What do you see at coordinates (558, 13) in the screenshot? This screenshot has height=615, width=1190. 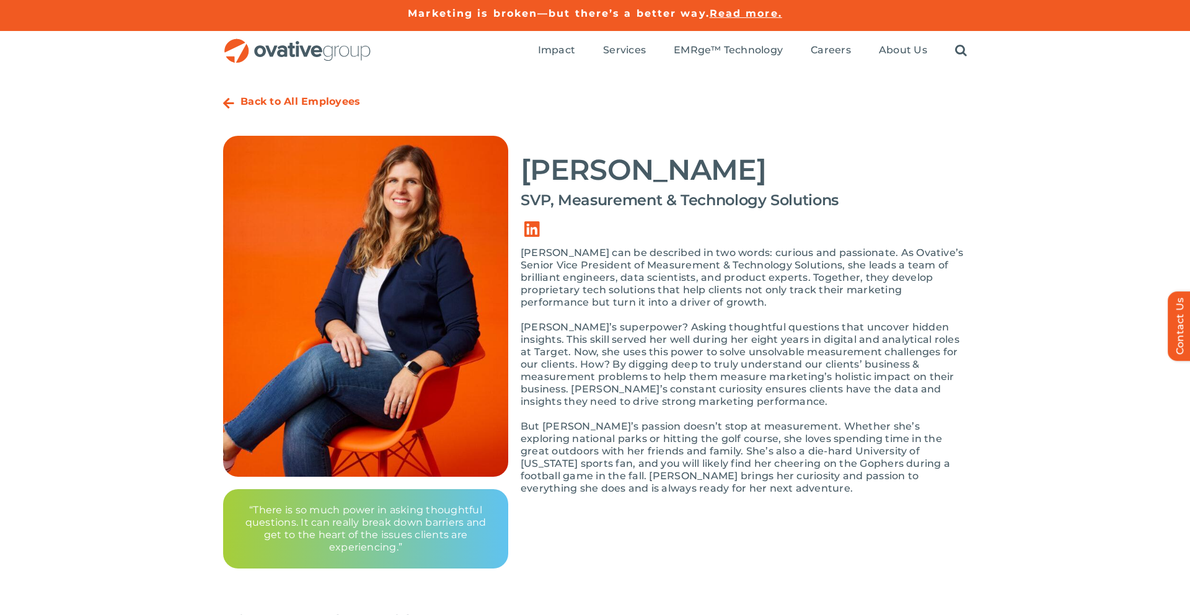 I see `a: Marketing is broken—but there’s a better way.` at bounding box center [558, 13].